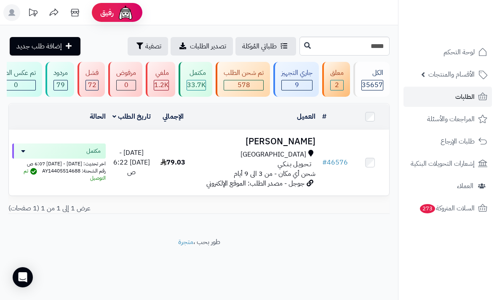  Describe the element at coordinates (91, 79) in the screenshot. I see `a: فشل 72` at that location.